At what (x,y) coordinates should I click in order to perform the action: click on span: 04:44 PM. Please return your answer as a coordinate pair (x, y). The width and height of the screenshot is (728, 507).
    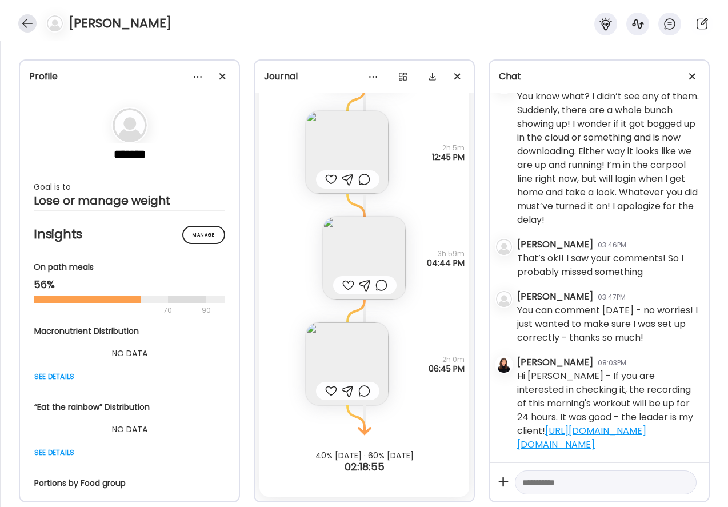
    Looking at the image, I should click on (446, 263).